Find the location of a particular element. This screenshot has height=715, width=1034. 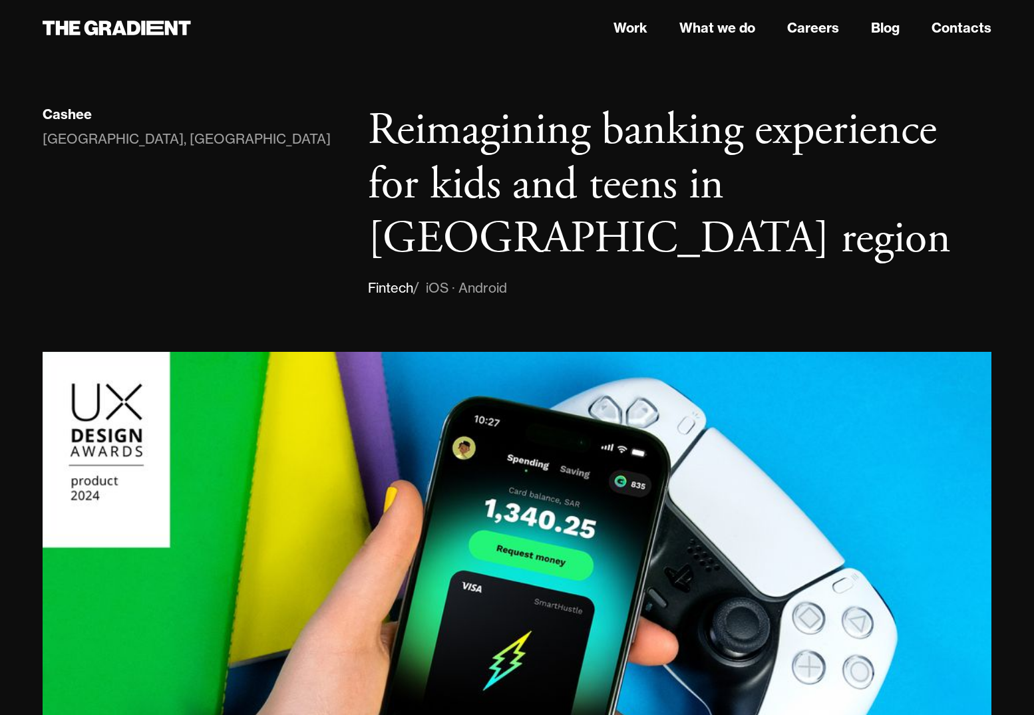

a: What we do is located at coordinates (717, 28).